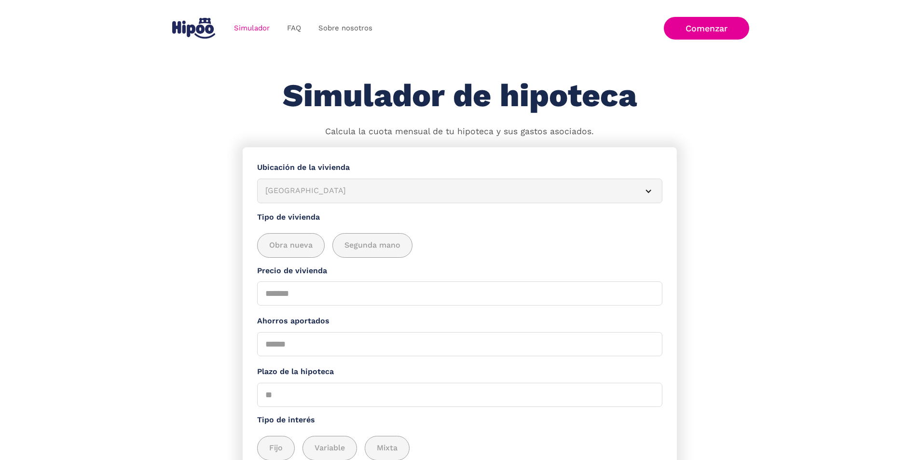  Describe the element at coordinates (460, 167) in the screenshot. I see `label: Ubicación de la vivienda` at that location.